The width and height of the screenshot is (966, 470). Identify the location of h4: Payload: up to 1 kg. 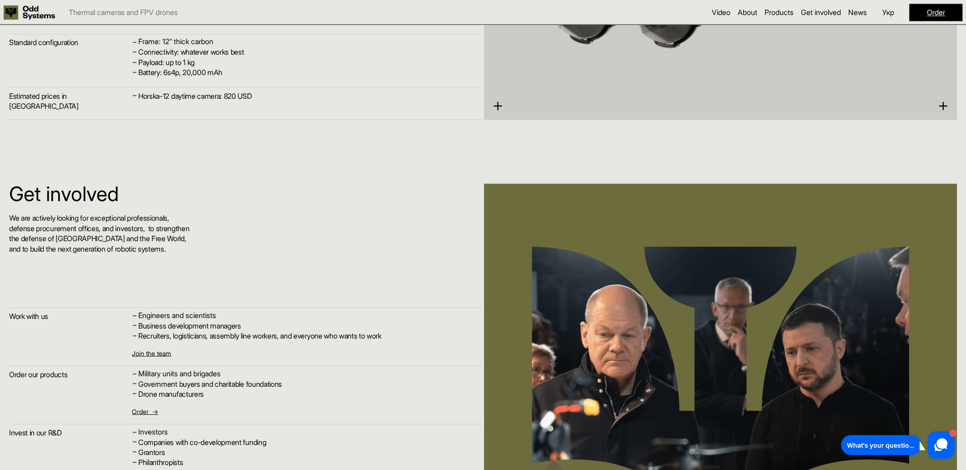
(306, 62).